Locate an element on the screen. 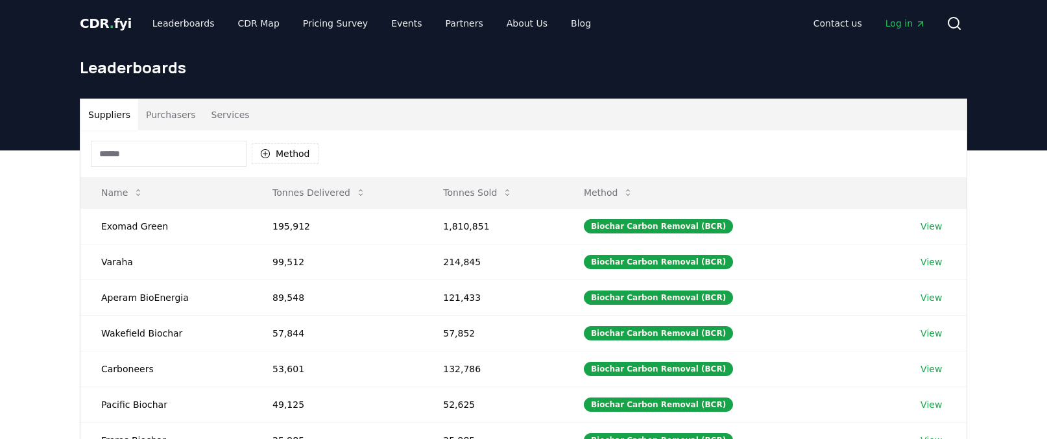 This screenshot has width=1047, height=439. td: 57,852 is located at coordinates (492, 333).